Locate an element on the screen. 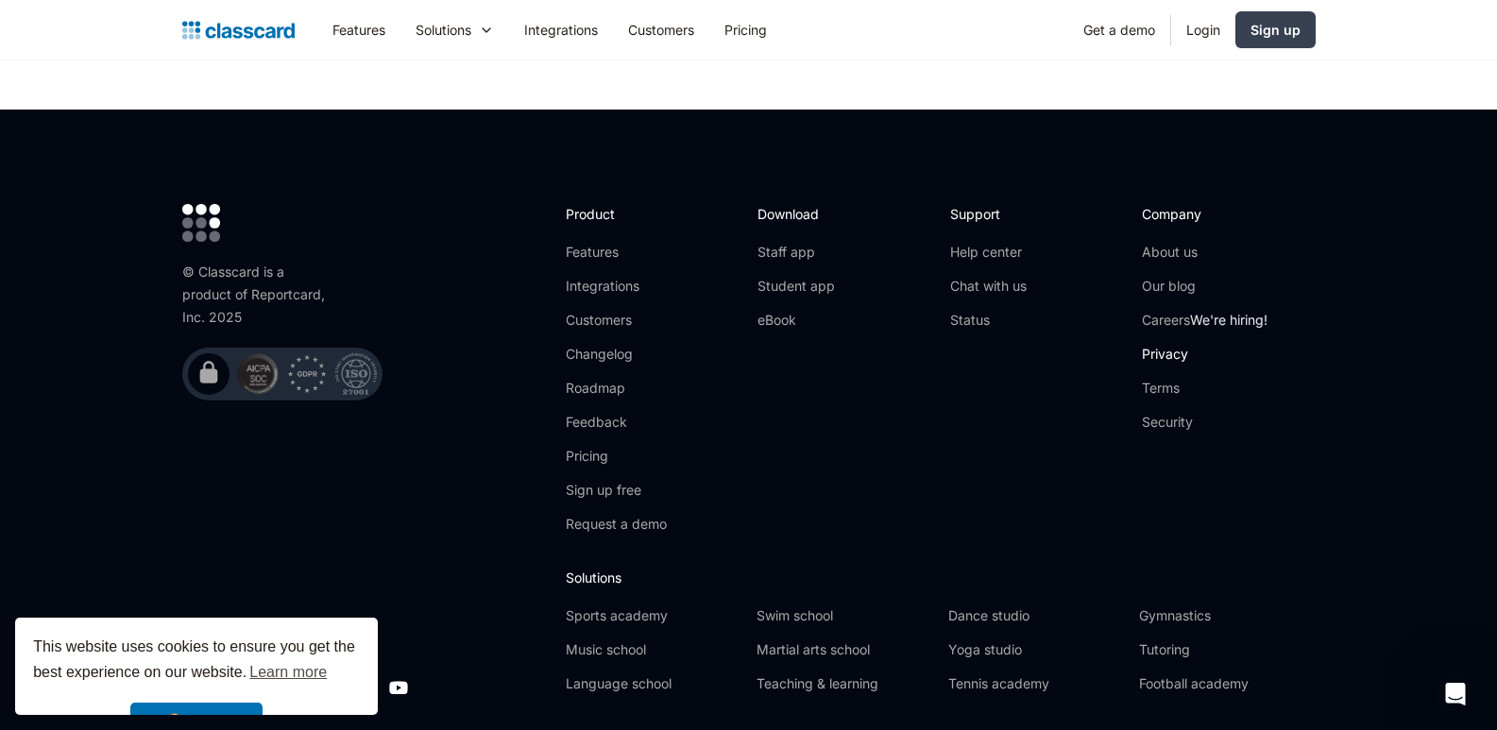 Image resolution: width=1497 pixels, height=730 pixels. div: © Classcard is a product of Reportcard, Inc. 2025 is located at coordinates (258, 295).